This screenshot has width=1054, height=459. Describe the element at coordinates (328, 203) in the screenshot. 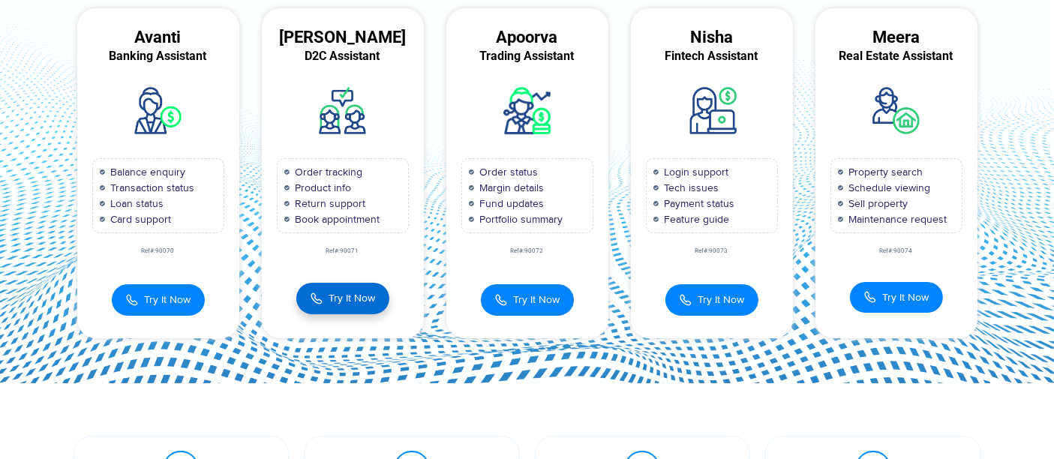

I see `span: Return support` at that location.